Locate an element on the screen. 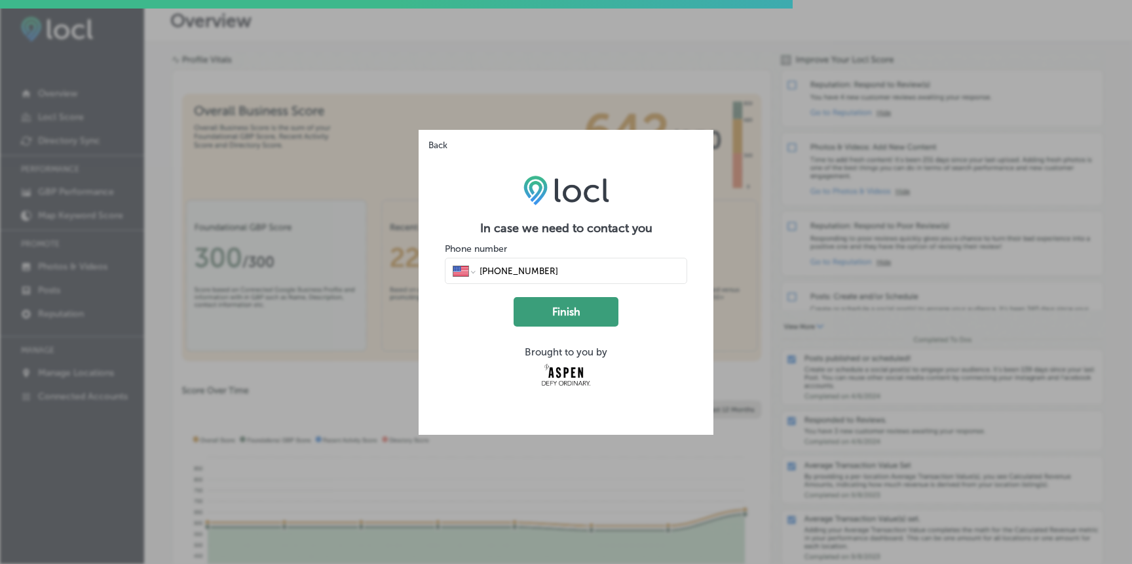 This screenshot has height=564, width=1132. input: Phone number is located at coordinates (579, 271).